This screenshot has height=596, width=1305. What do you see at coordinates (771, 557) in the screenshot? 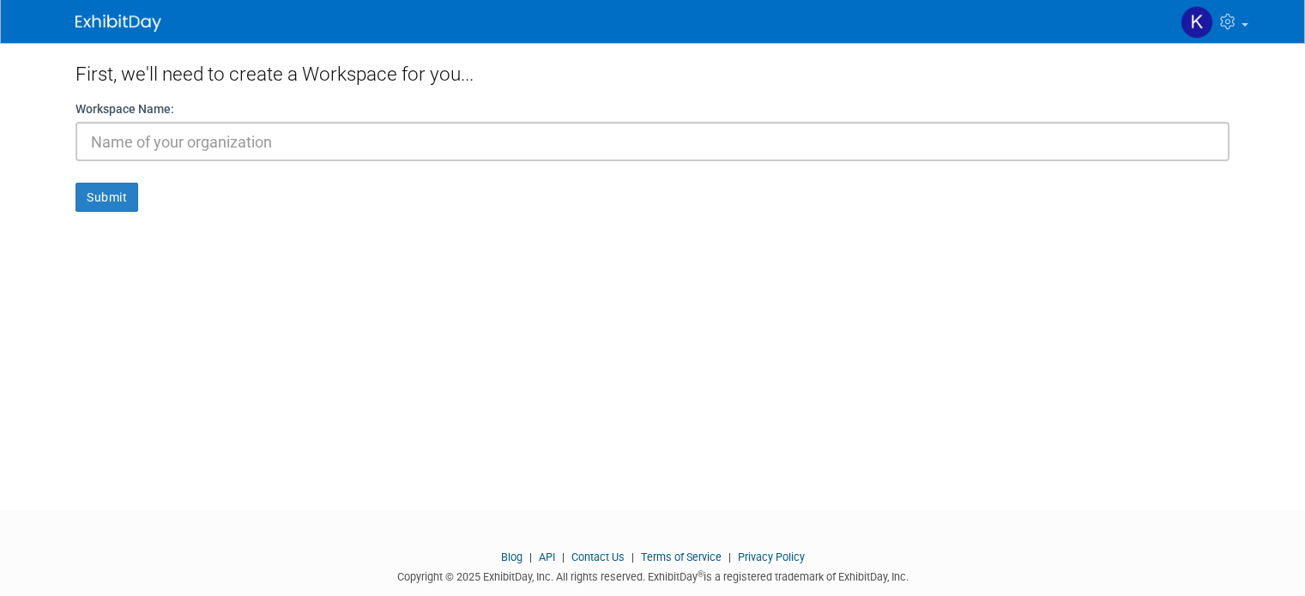
I see `a: Privacy Policy` at bounding box center [771, 557].